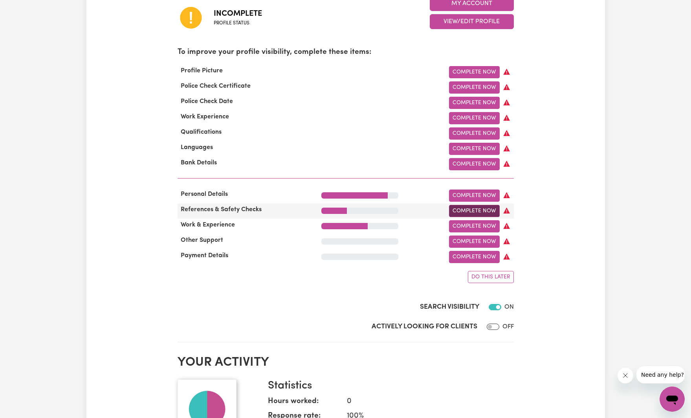 The image size is (691, 418). What do you see at coordinates (346, 52) in the screenshot?
I see `p: To improve your profile visibility, complete these items:` at bounding box center [346, 52].